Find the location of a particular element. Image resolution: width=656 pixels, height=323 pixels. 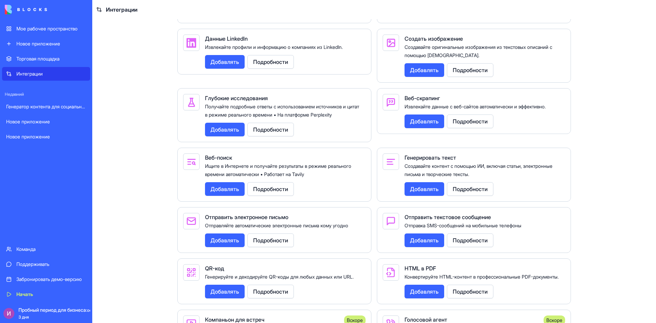

font: Команда is located at coordinates (26, 249).